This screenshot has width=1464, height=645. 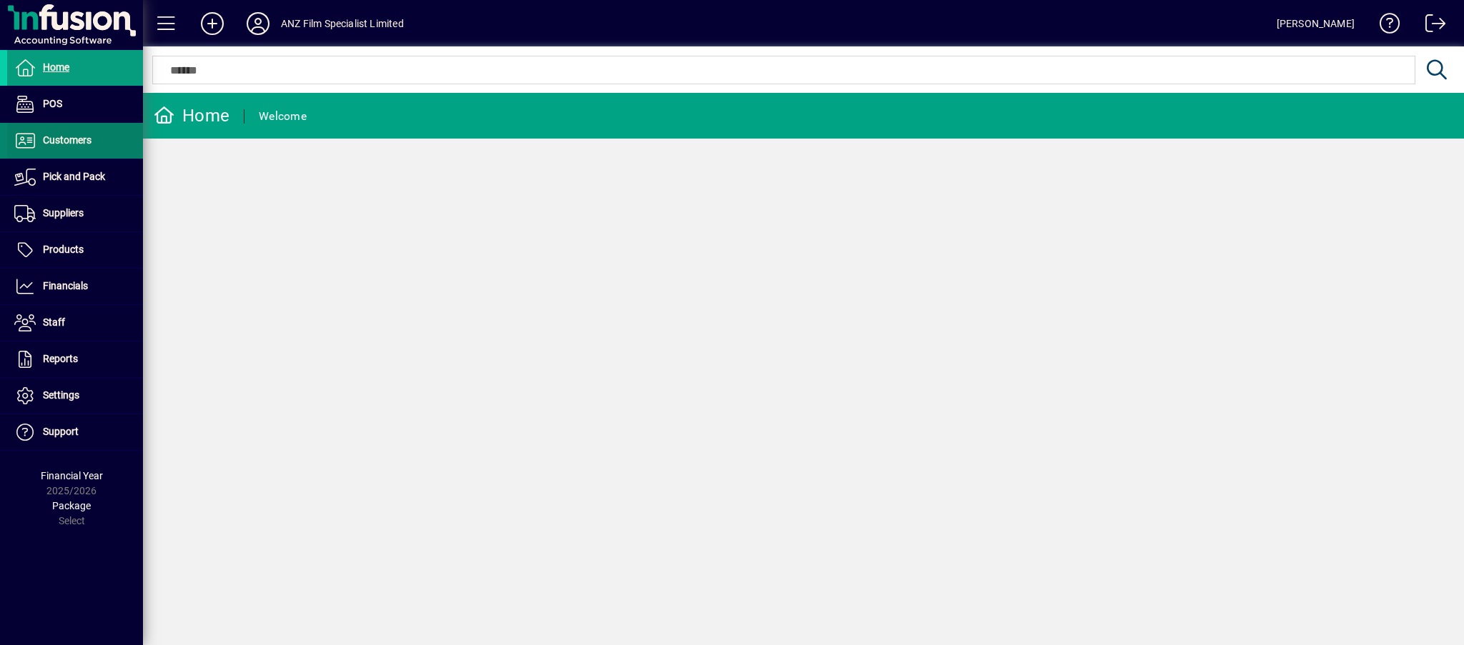 I want to click on a: Pick and Pack, so click(x=75, y=177).